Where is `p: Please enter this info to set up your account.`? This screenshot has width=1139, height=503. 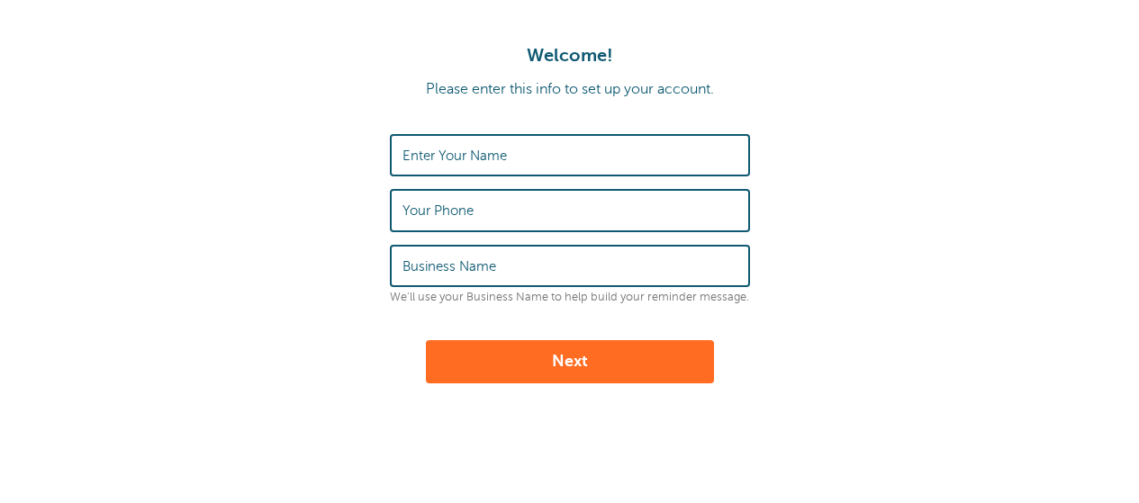
p: Please enter this info to set up your account. is located at coordinates (569, 89).